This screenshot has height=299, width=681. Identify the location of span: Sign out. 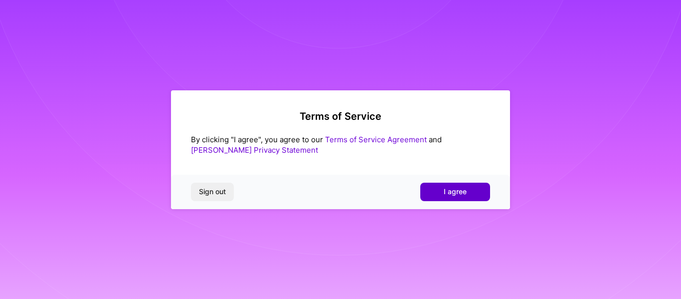
(212, 191).